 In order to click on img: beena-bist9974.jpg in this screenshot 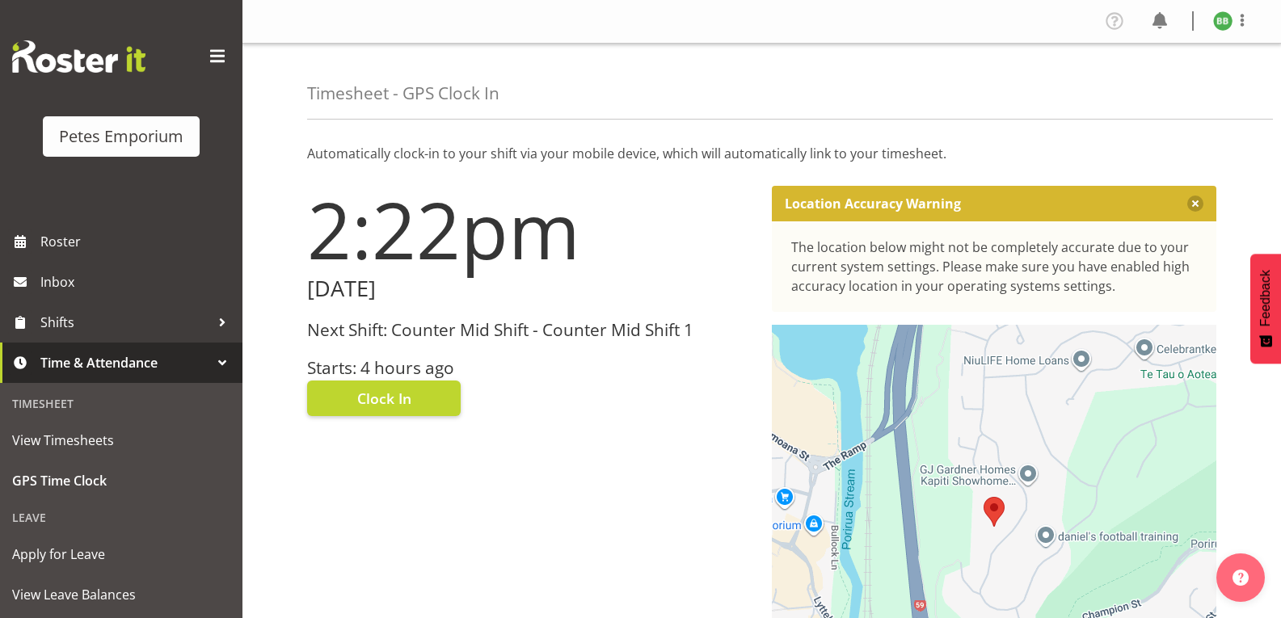, I will do `click(1222, 21)`.